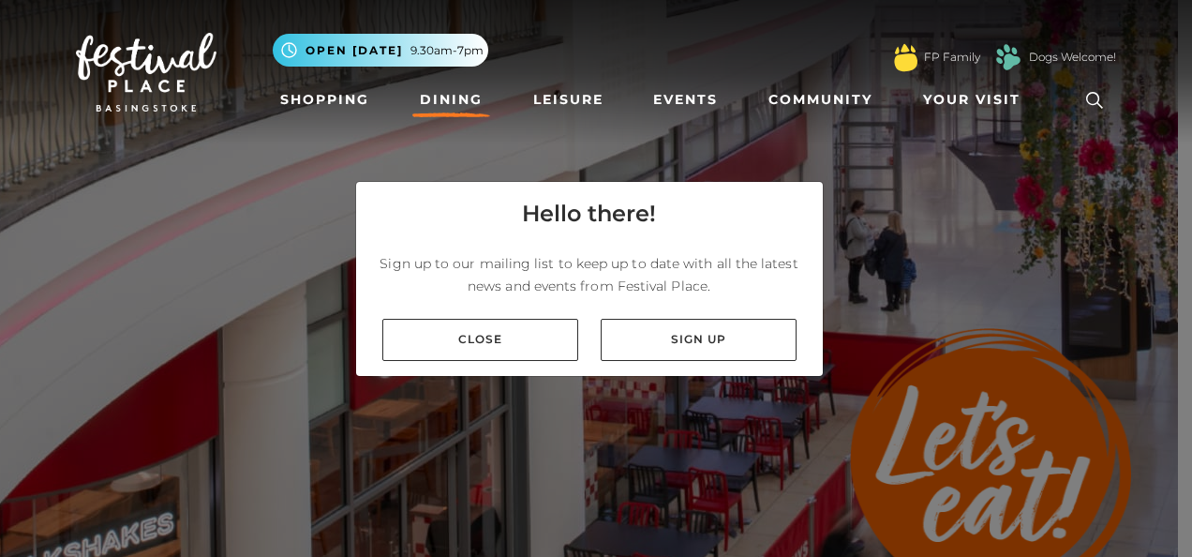 The width and height of the screenshot is (1192, 557). What do you see at coordinates (568, 99) in the screenshot?
I see `a: Leisure` at bounding box center [568, 99].